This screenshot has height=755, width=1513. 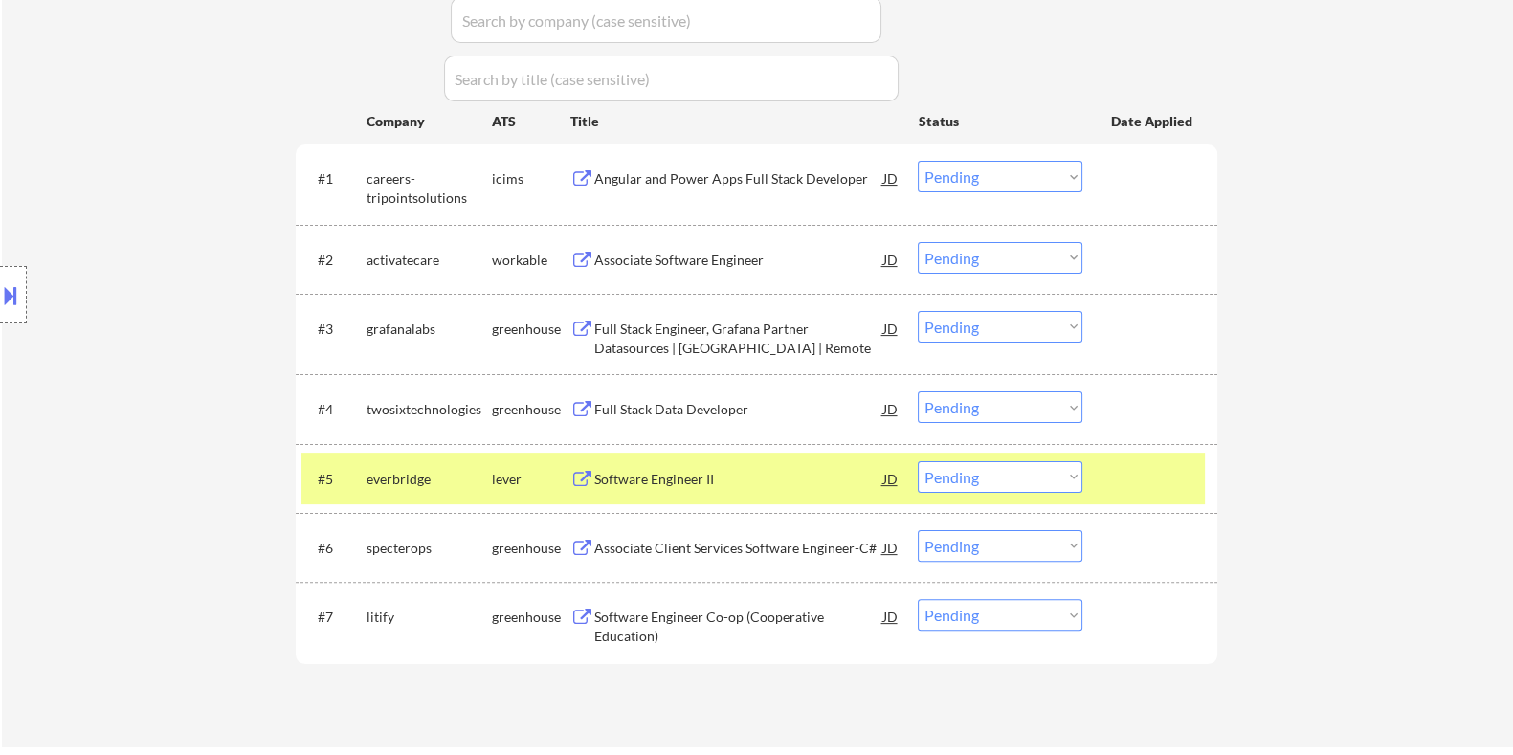 I want to click on div: activatecare, so click(x=428, y=260).